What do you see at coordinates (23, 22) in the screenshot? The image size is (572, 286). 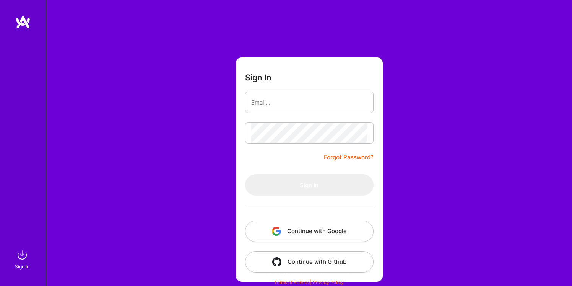 I see `img: logo` at bounding box center [23, 22].